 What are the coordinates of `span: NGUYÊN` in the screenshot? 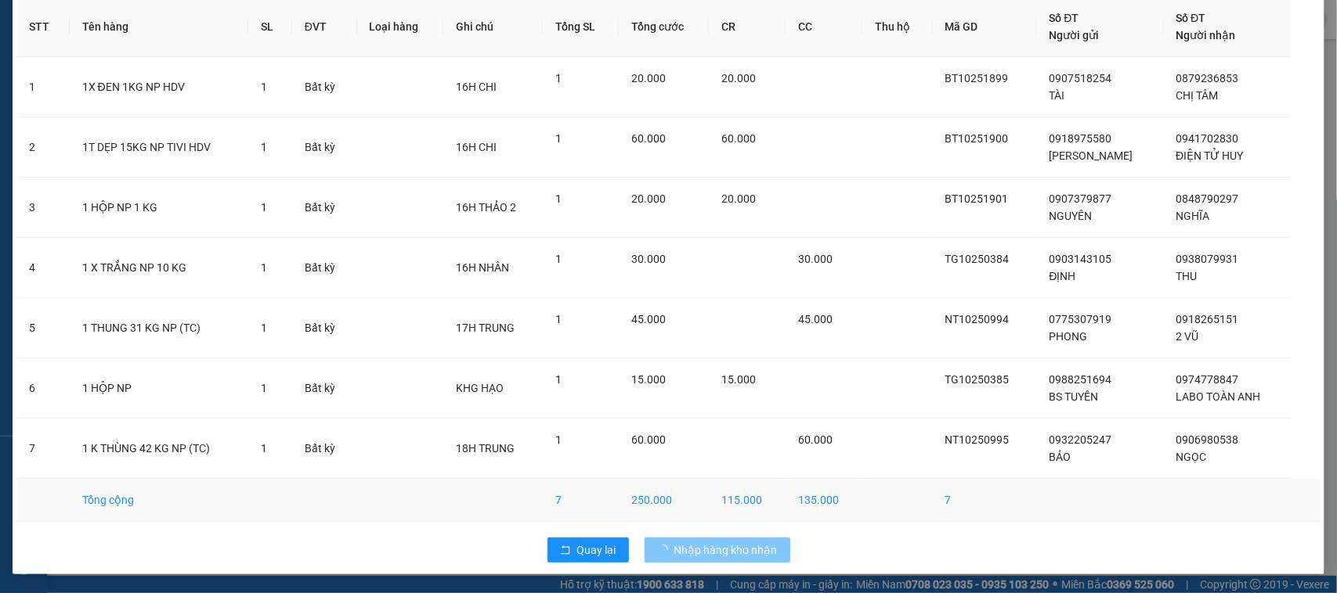 It's located at (1070, 216).